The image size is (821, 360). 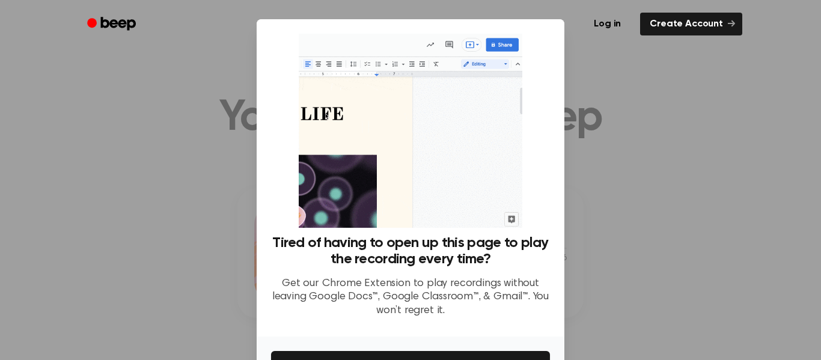 I want to click on h3: Tired of having to open up this page to play the recording every time?, so click(x=411, y=251).